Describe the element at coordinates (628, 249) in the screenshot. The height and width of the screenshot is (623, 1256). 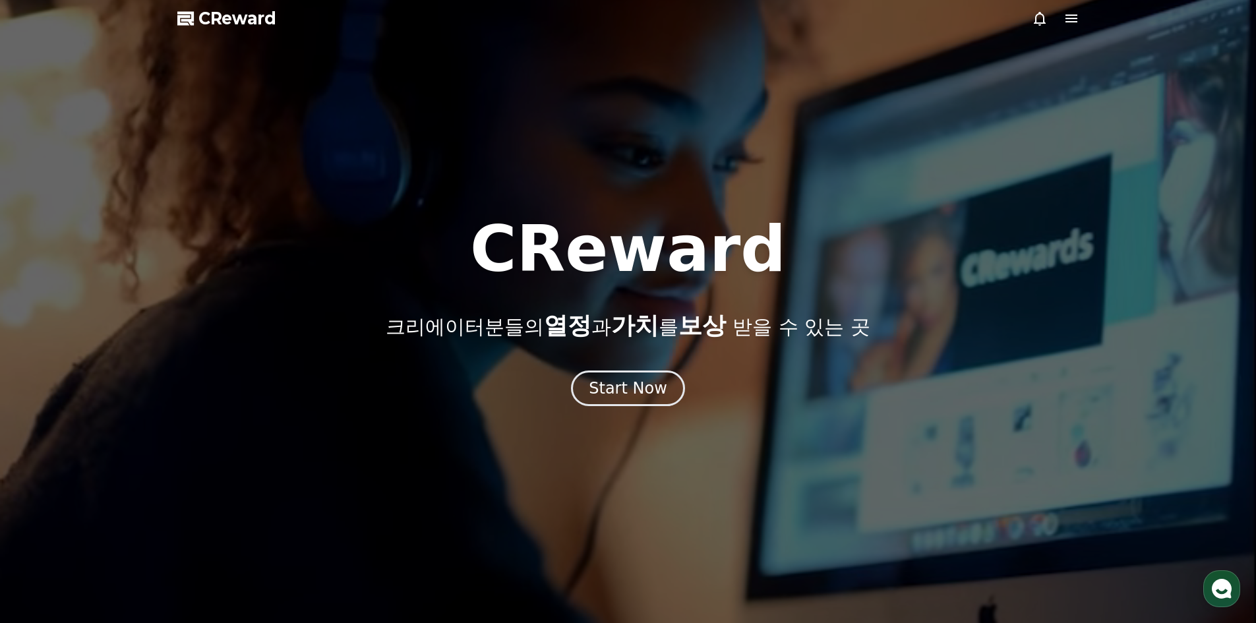
I see `h1: CReward` at that location.